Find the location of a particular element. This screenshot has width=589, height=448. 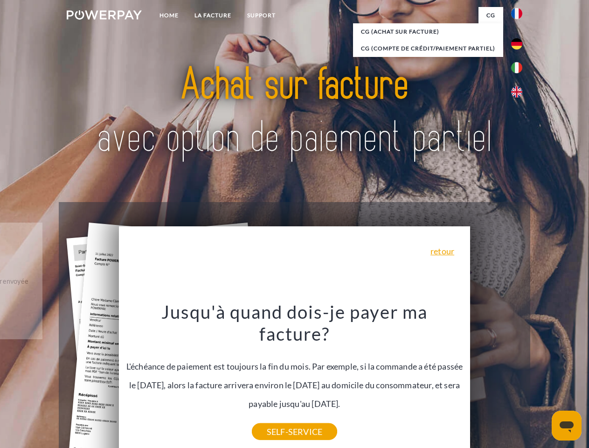

a: retour is located at coordinates (442, 251).